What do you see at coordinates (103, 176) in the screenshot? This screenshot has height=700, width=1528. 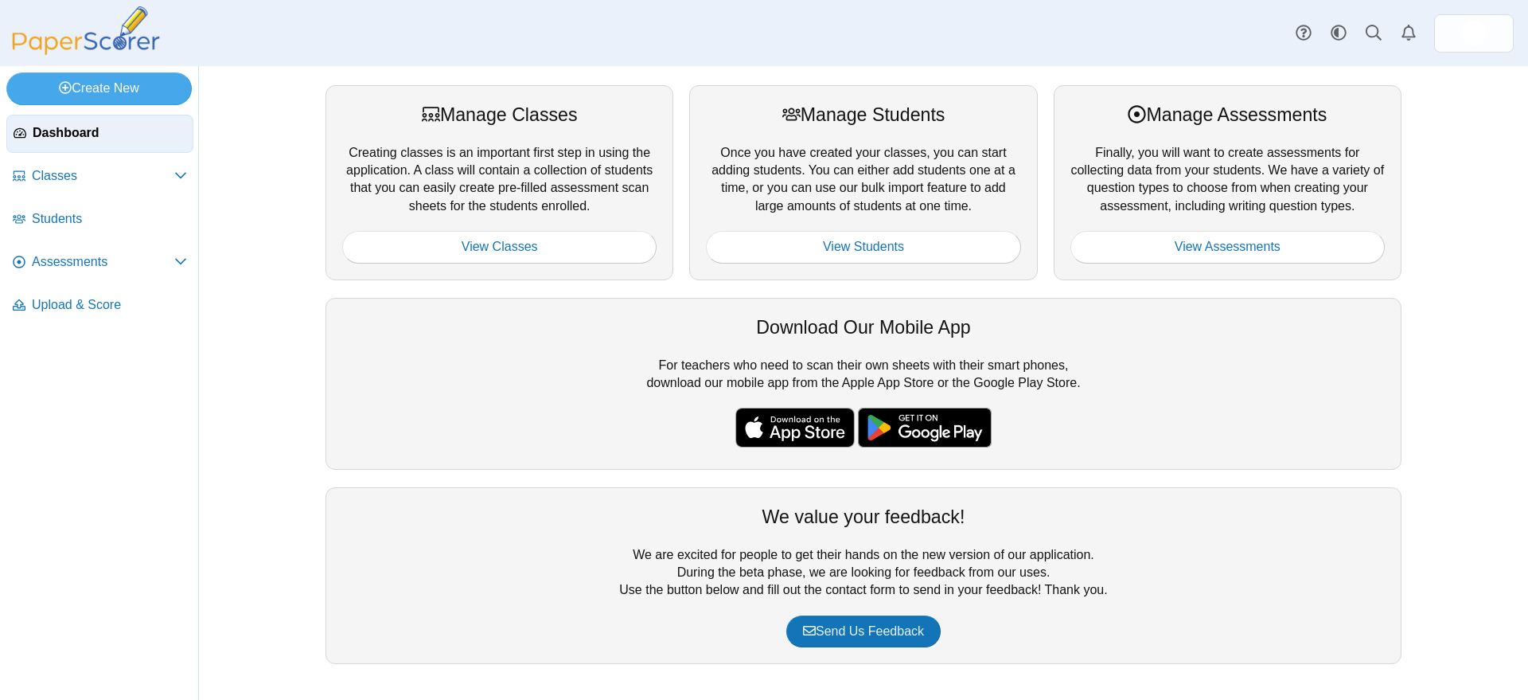 I see `span: Classes` at bounding box center [103, 176].